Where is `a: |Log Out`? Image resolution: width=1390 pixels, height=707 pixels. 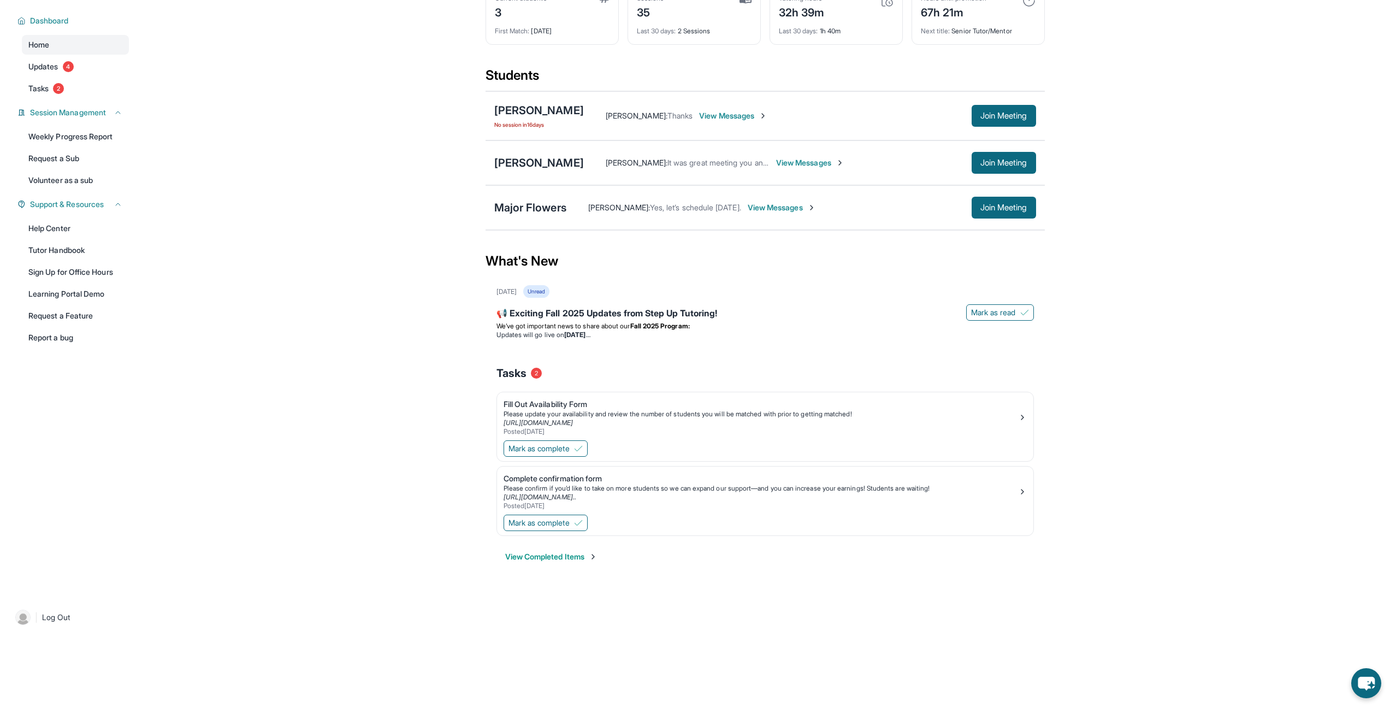
a: |Log Out is located at coordinates (70, 617).